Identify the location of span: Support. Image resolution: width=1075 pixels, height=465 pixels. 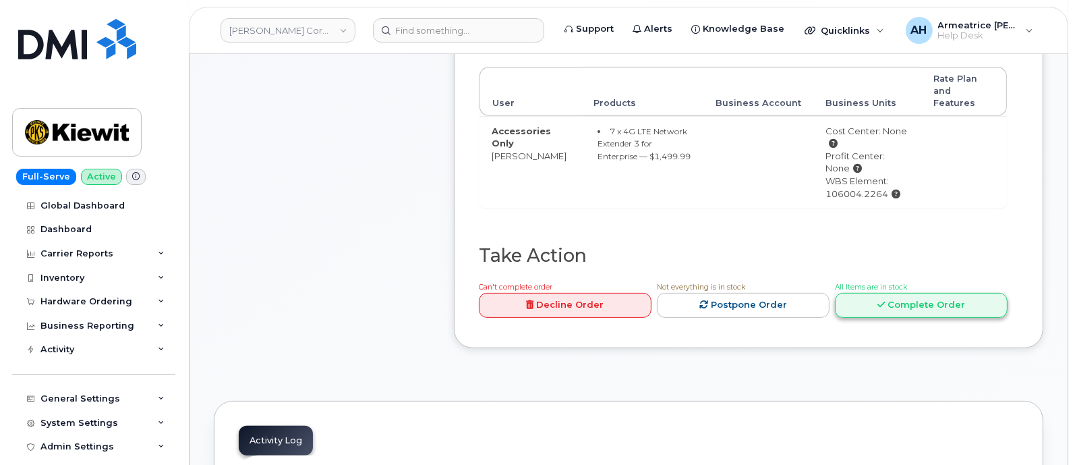
(595, 29).